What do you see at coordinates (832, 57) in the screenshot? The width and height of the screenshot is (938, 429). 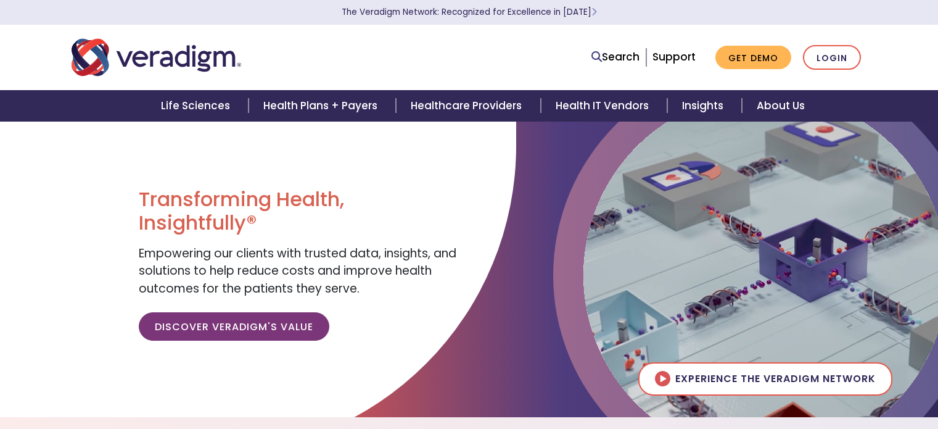 I see `a: Login` at bounding box center [832, 57].